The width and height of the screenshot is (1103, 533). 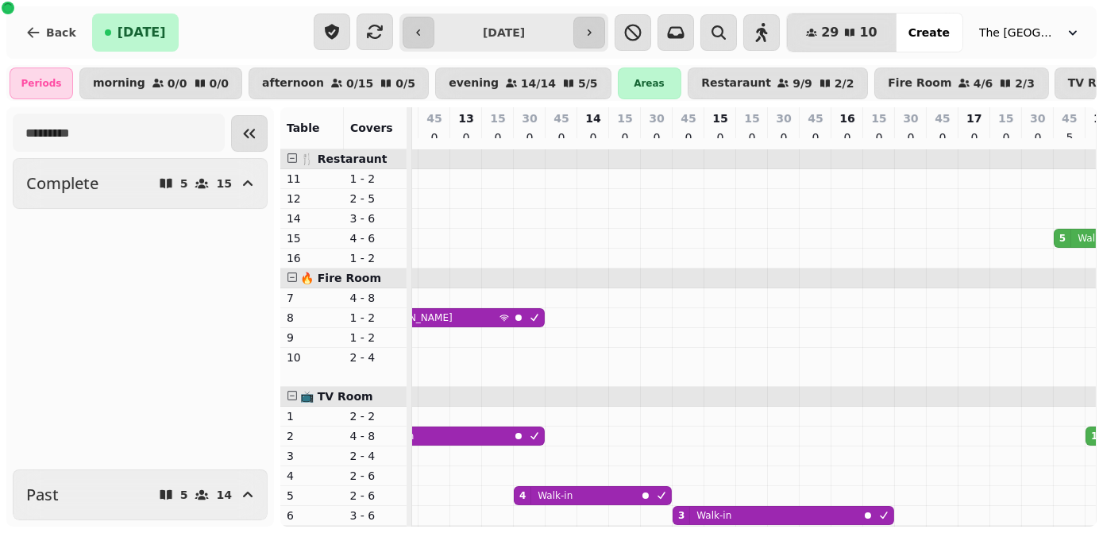 What do you see at coordinates (360, 83) in the screenshot?
I see `p: 0 / 15` at bounding box center [360, 83].